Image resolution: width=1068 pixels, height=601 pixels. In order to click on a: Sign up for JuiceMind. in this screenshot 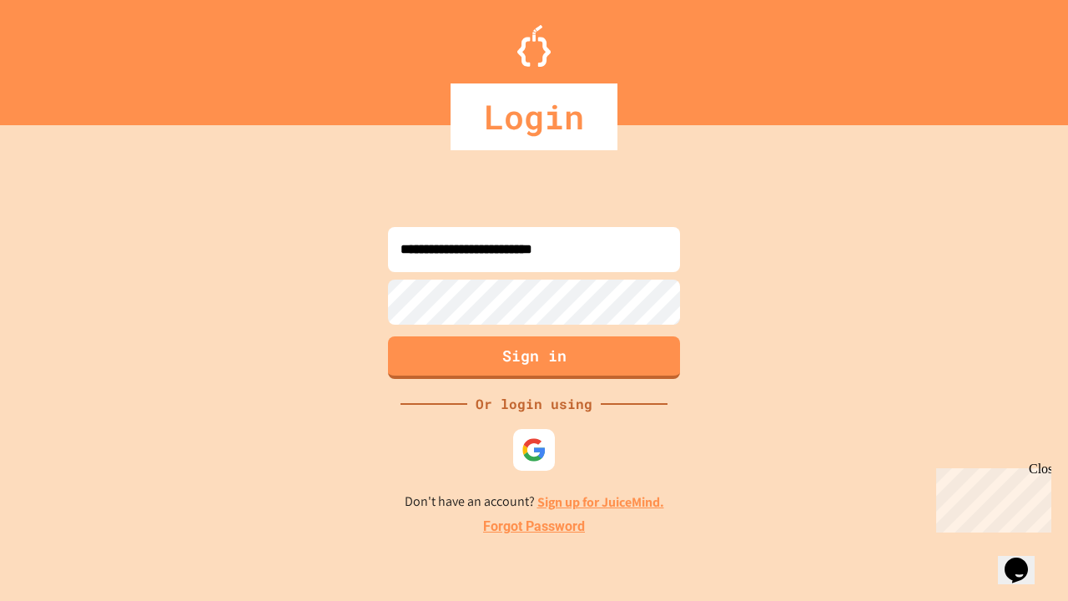, I will do `click(601, 501)`.